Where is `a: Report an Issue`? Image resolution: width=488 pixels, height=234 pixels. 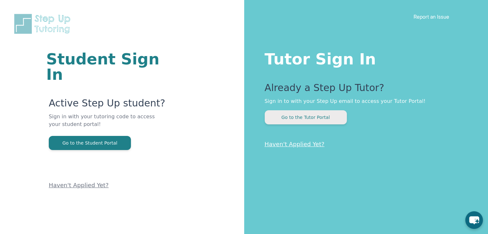 a: Report an Issue is located at coordinates (431, 17).